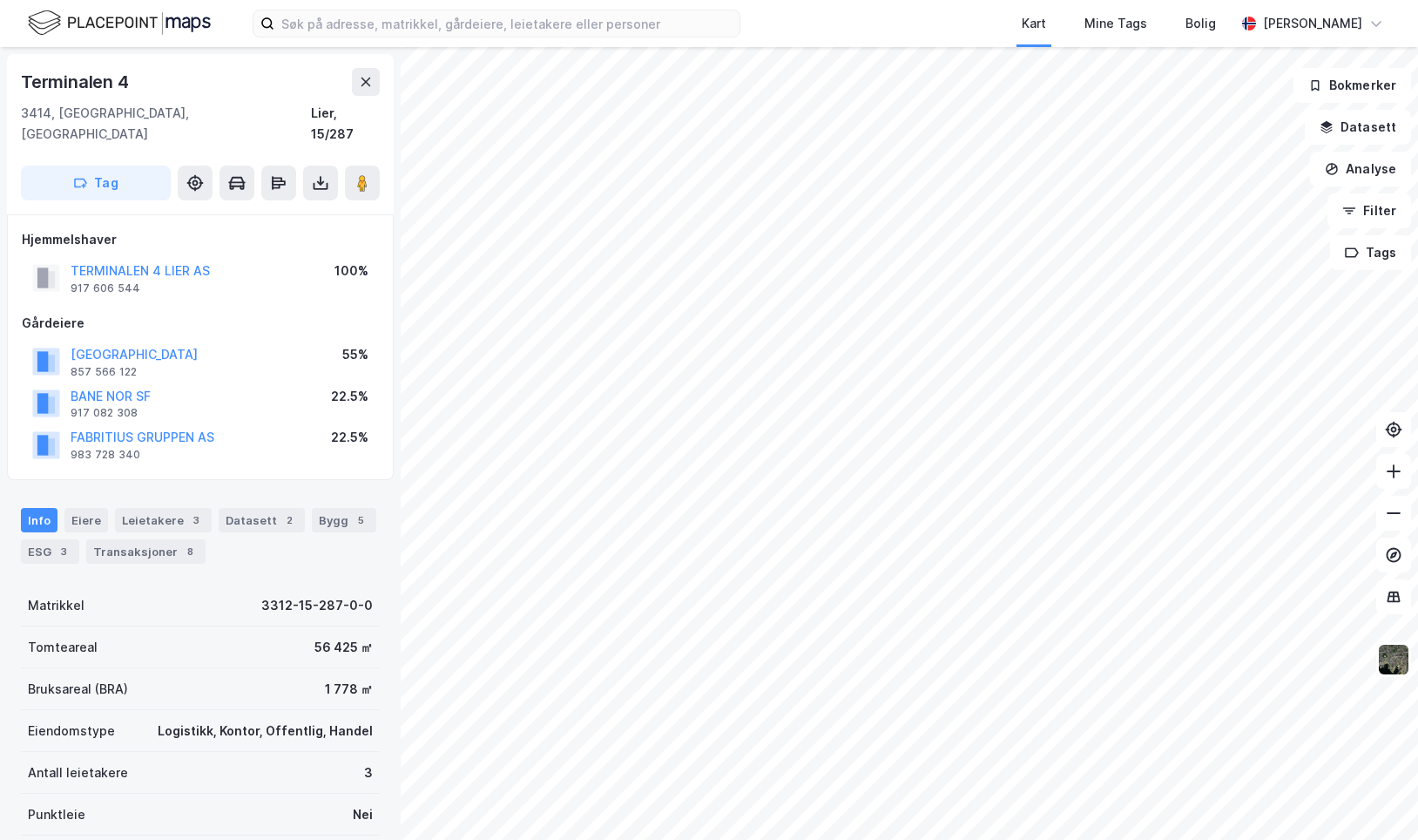 This screenshot has height=840, width=1418. What do you see at coordinates (120, 23) in the screenshot?
I see `img: logo.f888ab2527a4732fd821a326f86c7f29.svg` at bounding box center [120, 23].